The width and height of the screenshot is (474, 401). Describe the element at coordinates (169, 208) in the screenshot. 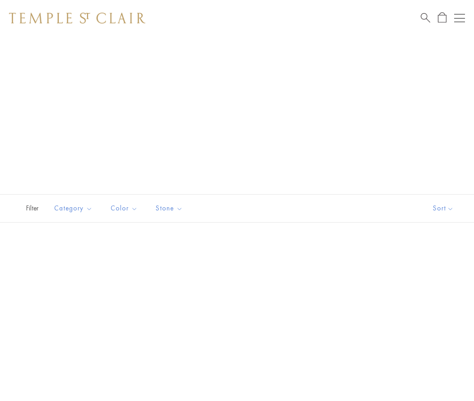

I see `button: Stone` at that location.